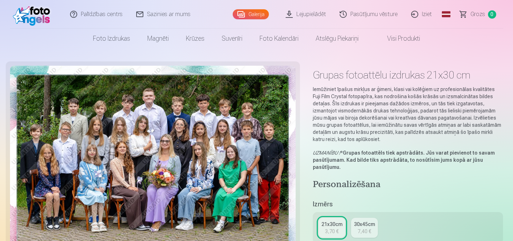  What do you see at coordinates (332, 232) in the screenshot?
I see `div: 3,70 €` at bounding box center [332, 232].